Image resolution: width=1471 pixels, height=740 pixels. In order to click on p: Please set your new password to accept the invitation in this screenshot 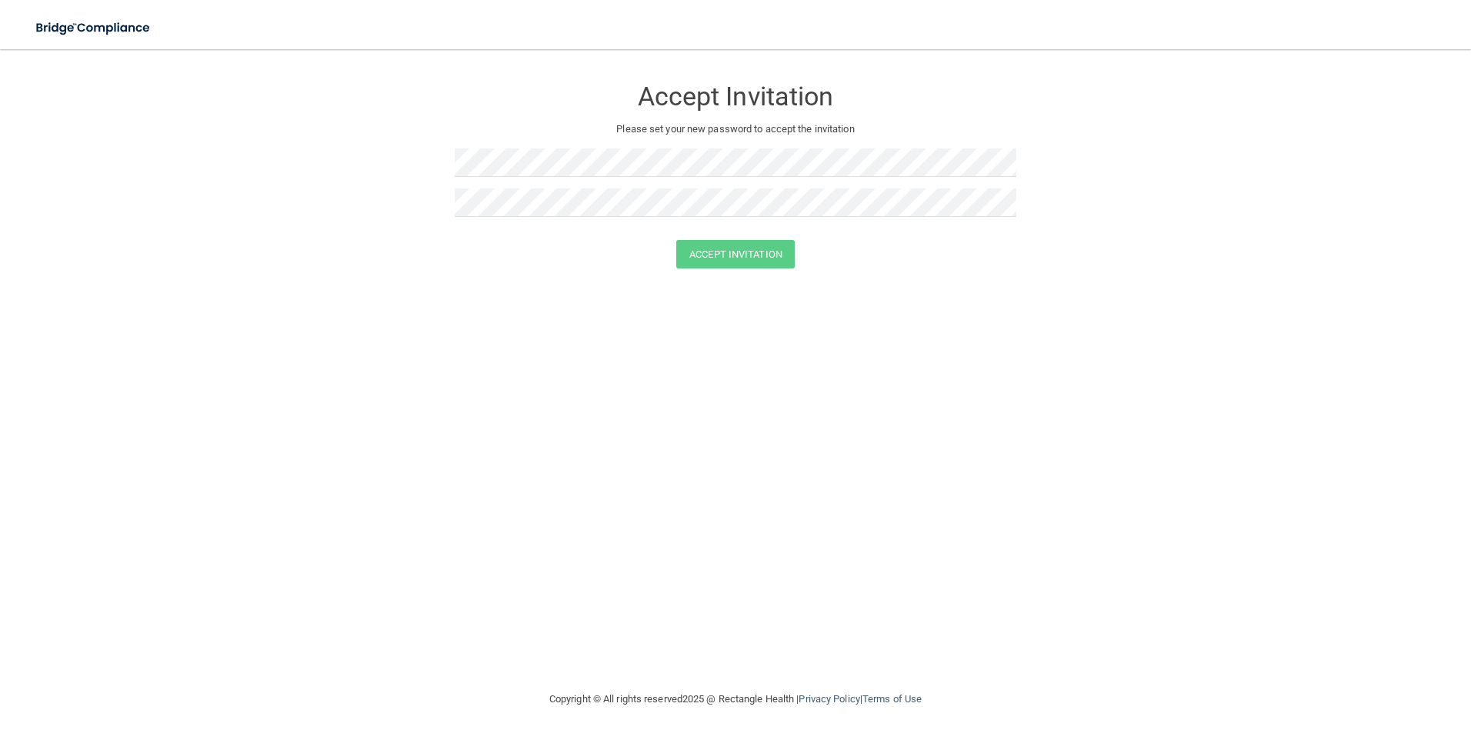, I will do `click(736, 129)`.